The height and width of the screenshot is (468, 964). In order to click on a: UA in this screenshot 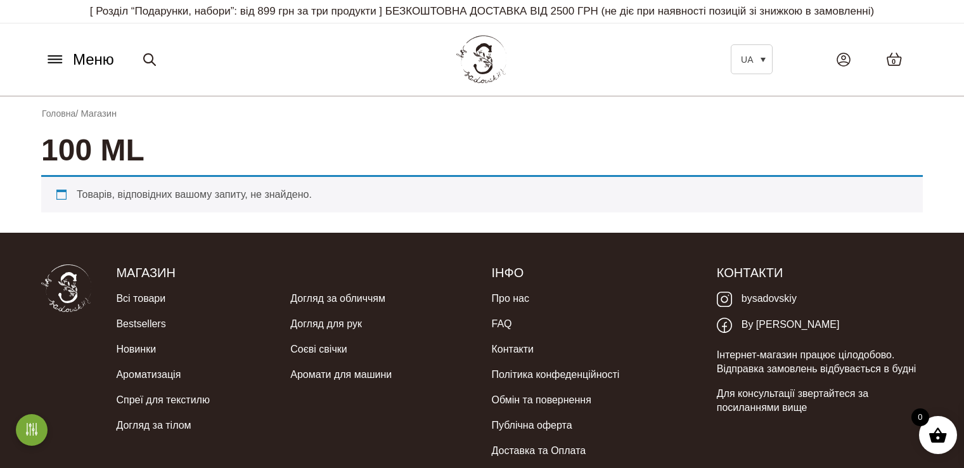, I will do `click(752, 59)`.